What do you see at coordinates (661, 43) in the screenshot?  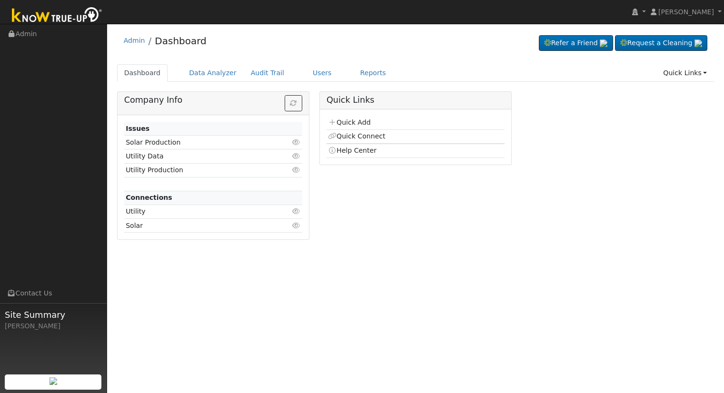 I see `a: Request a Cleaning` at bounding box center [661, 43].